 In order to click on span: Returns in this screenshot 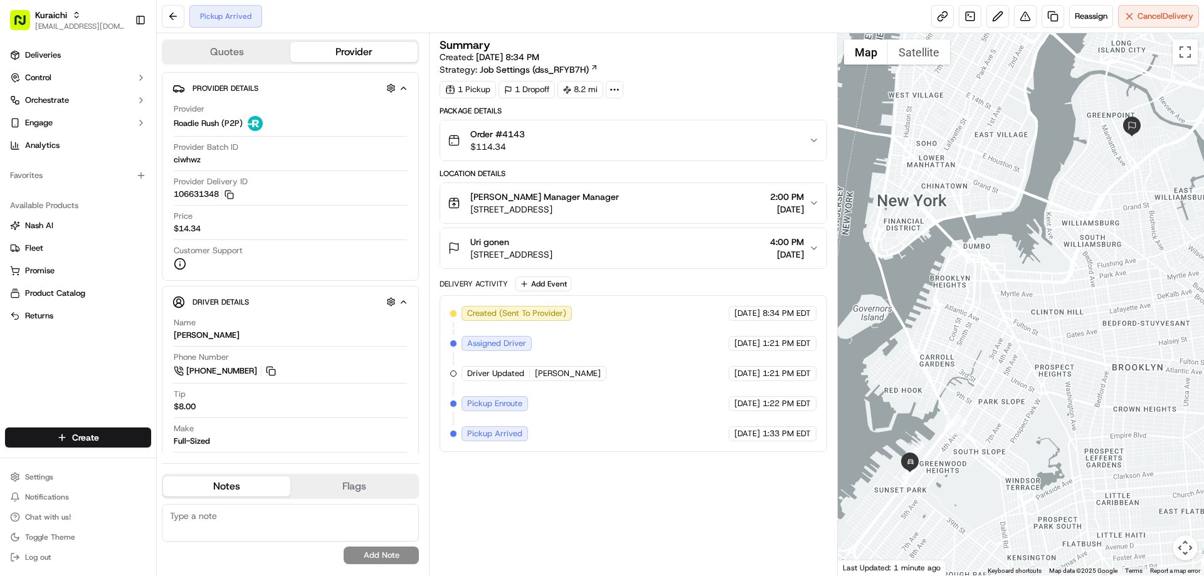, I will do `click(39, 316)`.